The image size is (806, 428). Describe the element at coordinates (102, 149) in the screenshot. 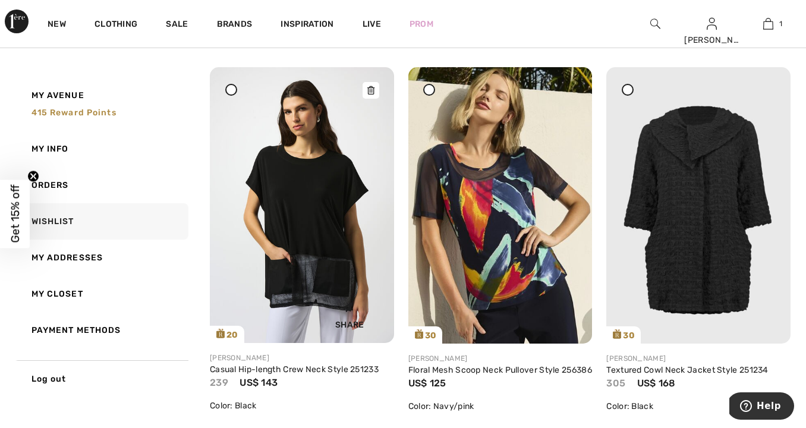

I see `a: My Info` at that location.